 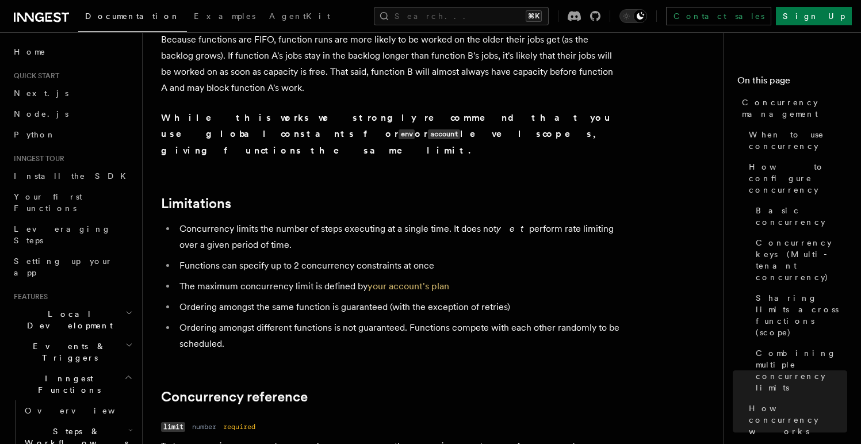 What do you see at coordinates (132, 16) in the screenshot?
I see `span: Documentation` at bounding box center [132, 16].